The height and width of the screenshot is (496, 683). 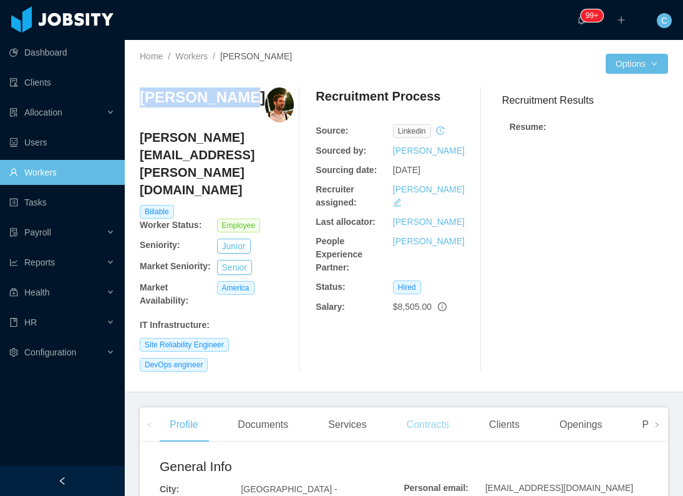 I want to click on div: Profile, so click(x=183, y=424).